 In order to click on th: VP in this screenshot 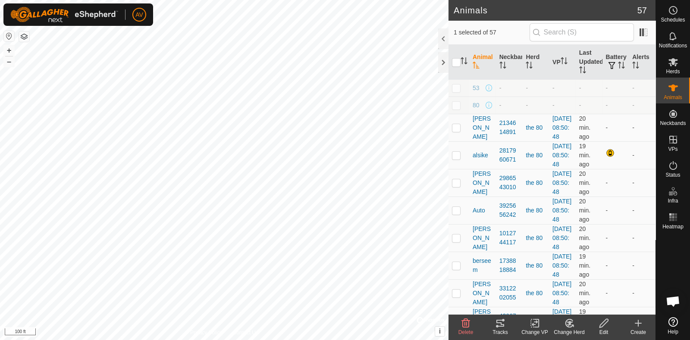, I will do `click(562, 62)`.